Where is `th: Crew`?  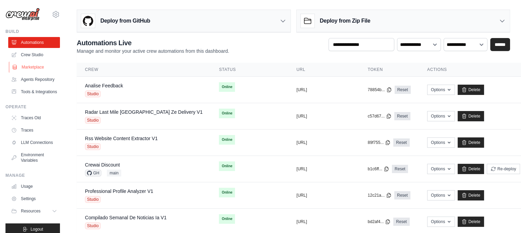 th: Crew is located at coordinates (144, 70).